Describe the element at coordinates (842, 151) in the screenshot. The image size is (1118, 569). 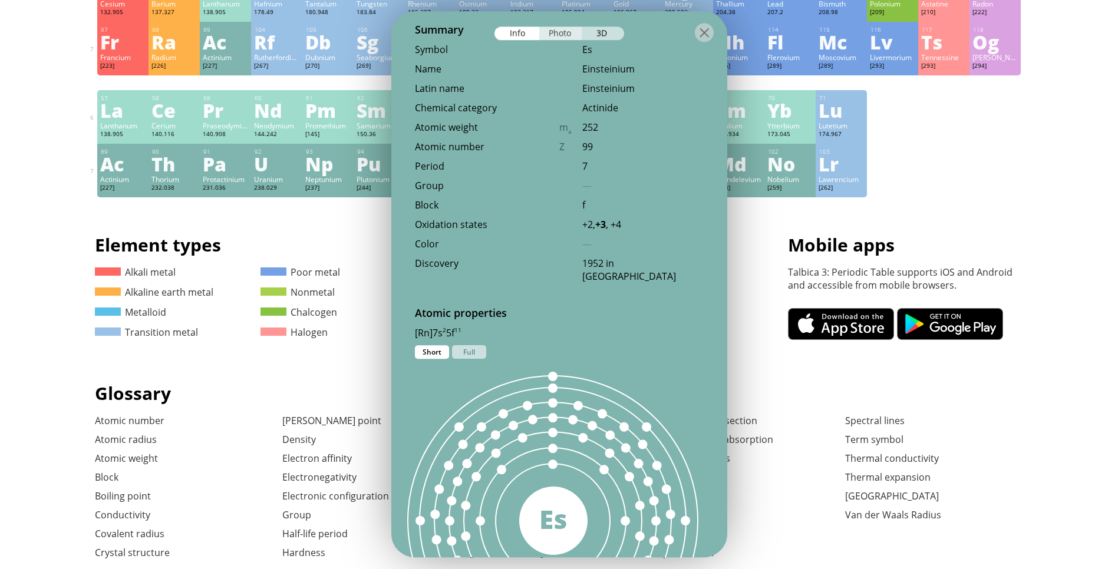
I see `div: 103` at that location.